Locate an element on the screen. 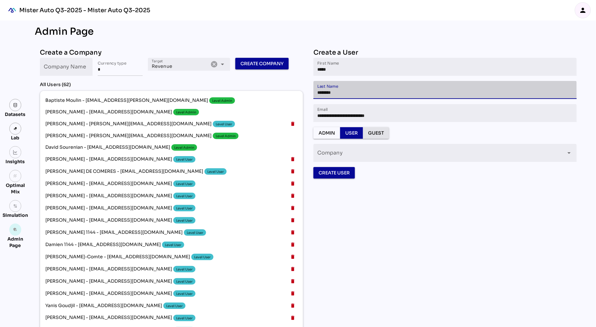 The width and height of the screenshot is (596, 327). button: Admin is located at coordinates (327, 133).